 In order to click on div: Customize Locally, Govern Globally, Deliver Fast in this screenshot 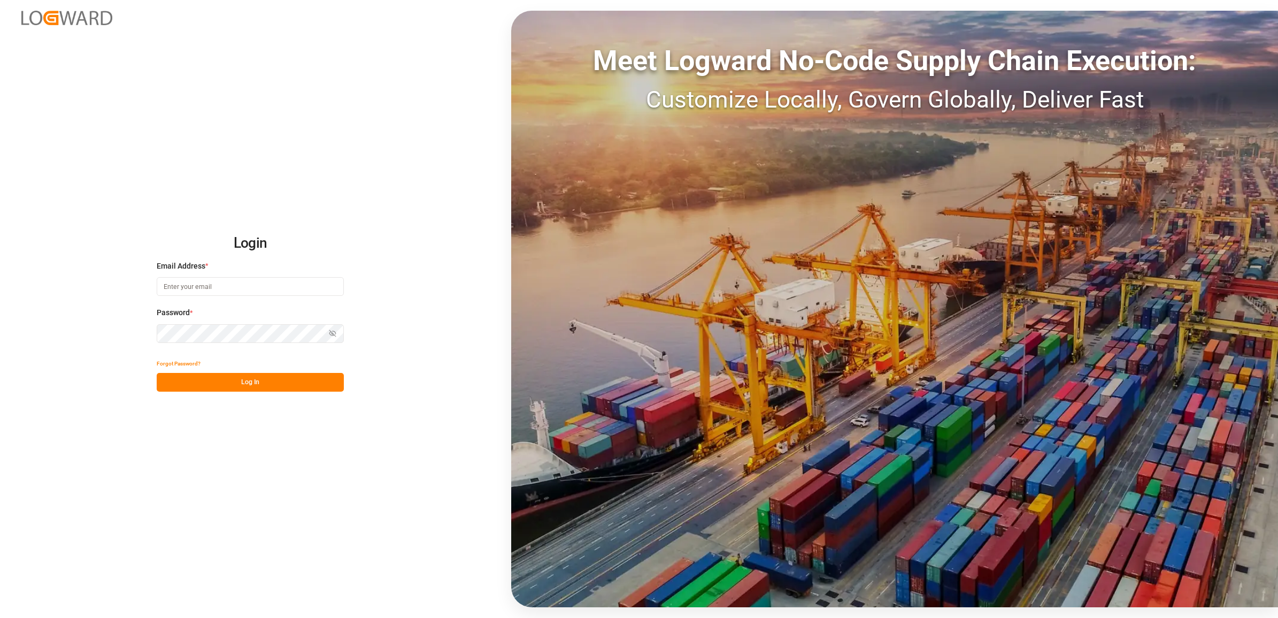, I will do `click(895, 99)`.